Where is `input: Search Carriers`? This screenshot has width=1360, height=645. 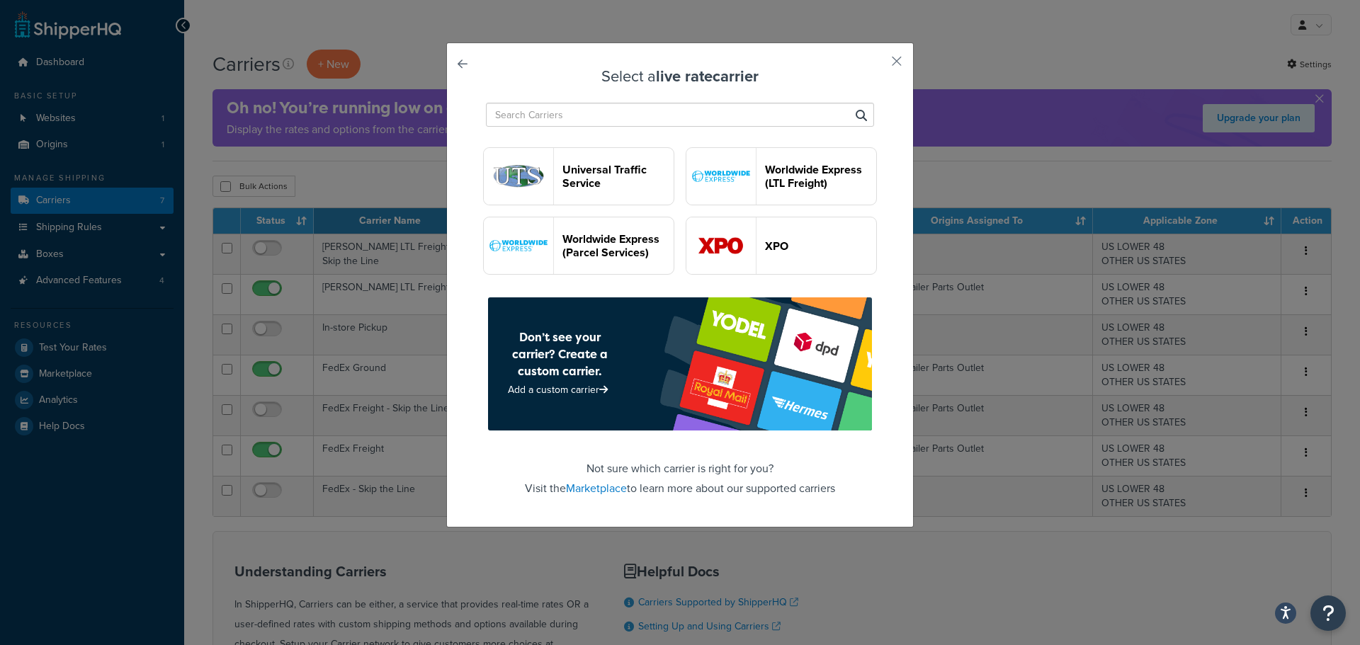 input: Search Carriers is located at coordinates (680, 115).